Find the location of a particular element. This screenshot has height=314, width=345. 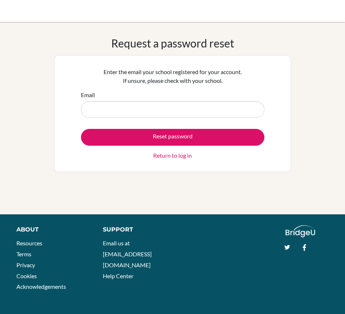

p: Enter the email your school registered for your account. If unsure, please check with your school. is located at coordinates (172, 76).